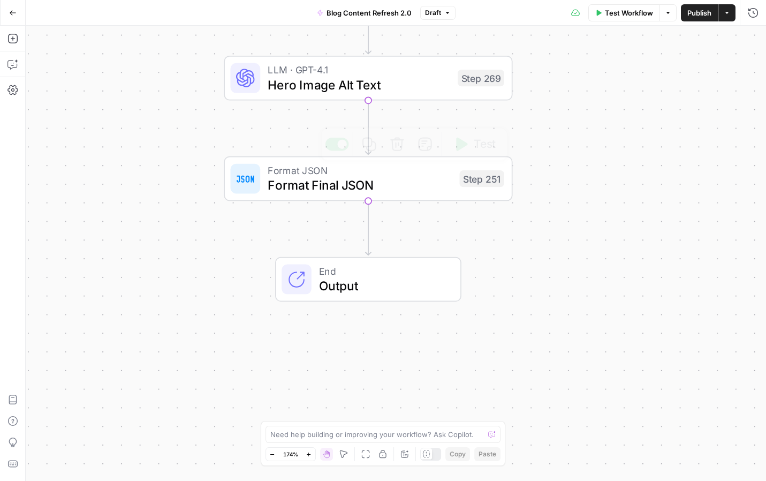 This screenshot has height=481, width=766. What do you see at coordinates (368, 78) in the screenshot?
I see `div: LLM · GPT-4.1Hero Image Alt TextStep 269` at bounding box center [368, 78].